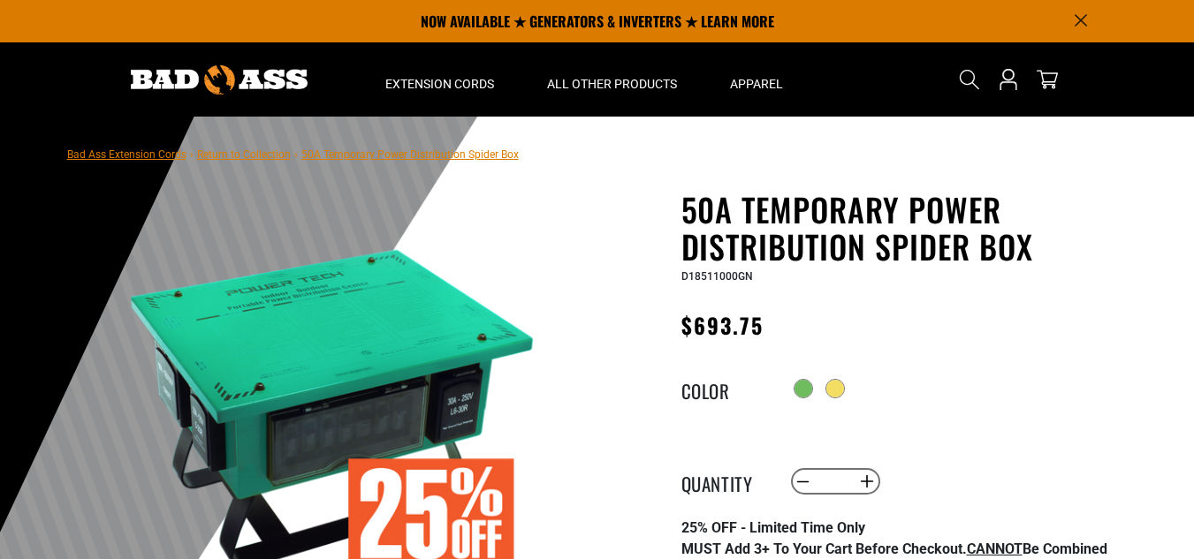 The image size is (1194, 559). I want to click on summary: Apparel, so click(756, 80).